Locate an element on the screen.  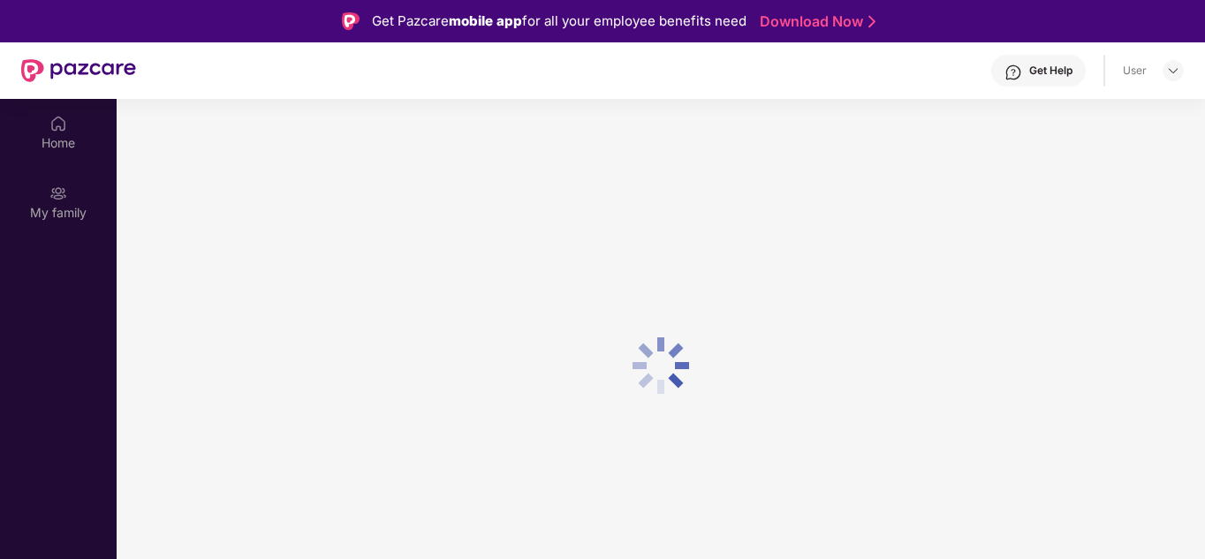
strong: mobile app is located at coordinates (485, 20).